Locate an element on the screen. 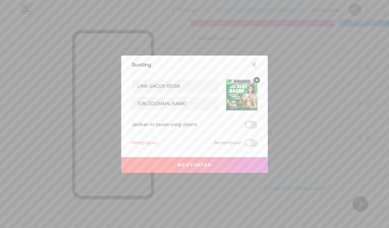 The image size is (389, 228). font: Menyimpan is located at coordinates (194, 165).